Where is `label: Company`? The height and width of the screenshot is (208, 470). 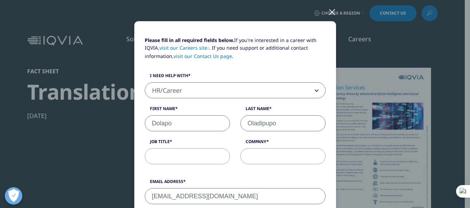 label: Company is located at coordinates (283, 144).